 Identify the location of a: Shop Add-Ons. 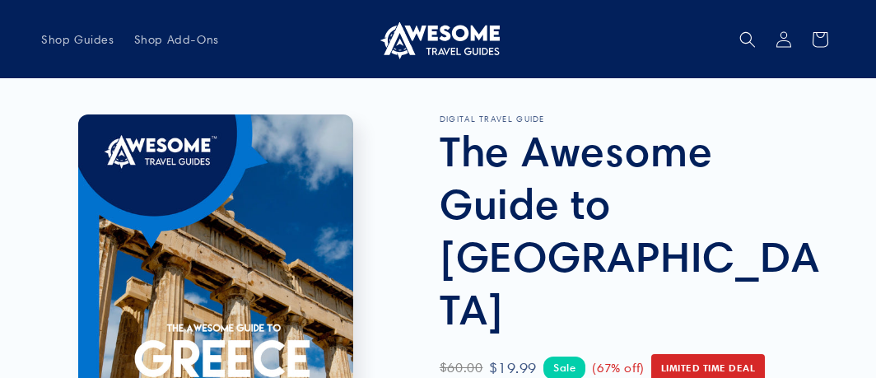
(176, 39).